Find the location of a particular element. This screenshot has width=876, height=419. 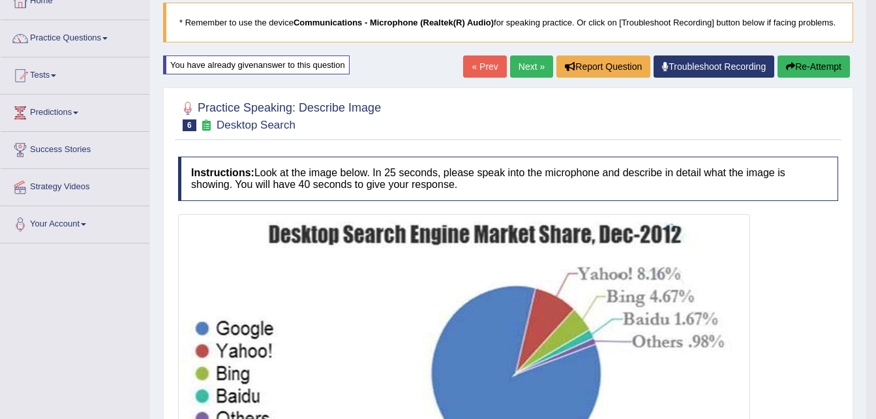

small: Exam occurring question is located at coordinates (206, 125).